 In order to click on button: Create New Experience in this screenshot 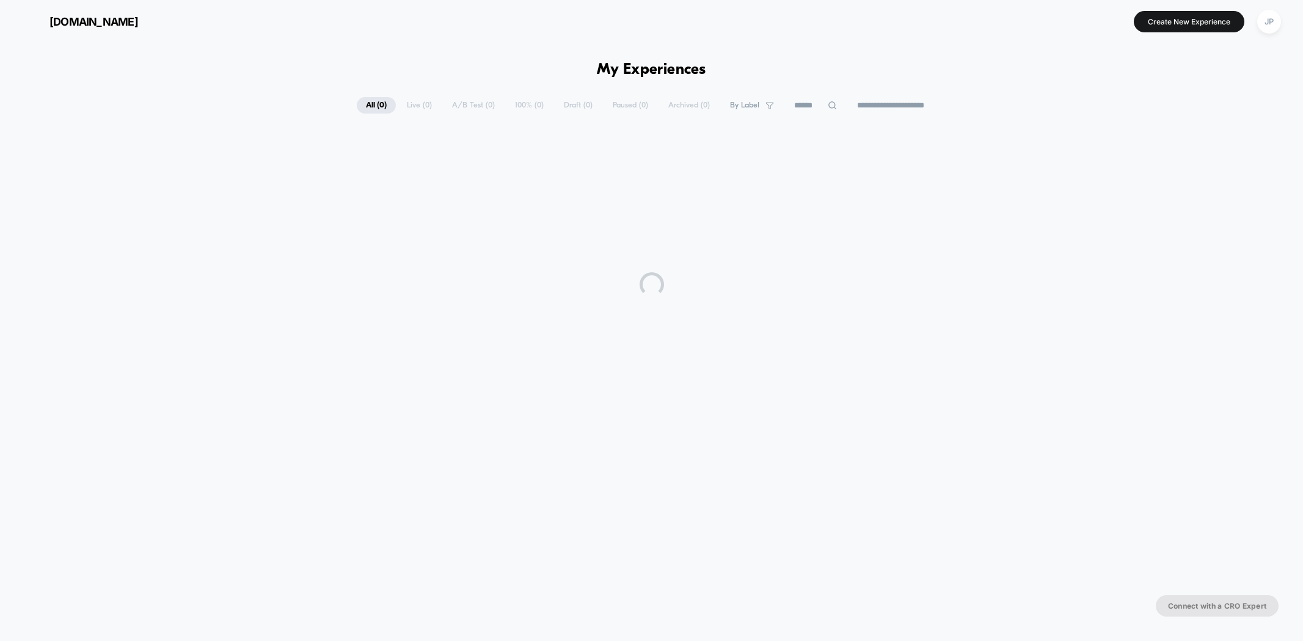, I will do `click(1189, 21)`.